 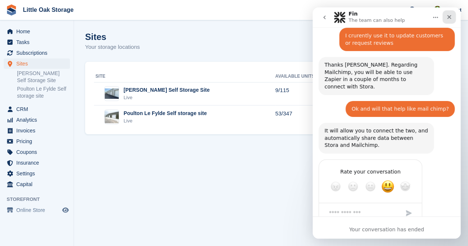 What do you see at coordinates (64, 131) in the screenshot?
I see `div: It will allow you to connect the two, and automatically share data between Stora and Mailchimp.` at bounding box center [64, 131].